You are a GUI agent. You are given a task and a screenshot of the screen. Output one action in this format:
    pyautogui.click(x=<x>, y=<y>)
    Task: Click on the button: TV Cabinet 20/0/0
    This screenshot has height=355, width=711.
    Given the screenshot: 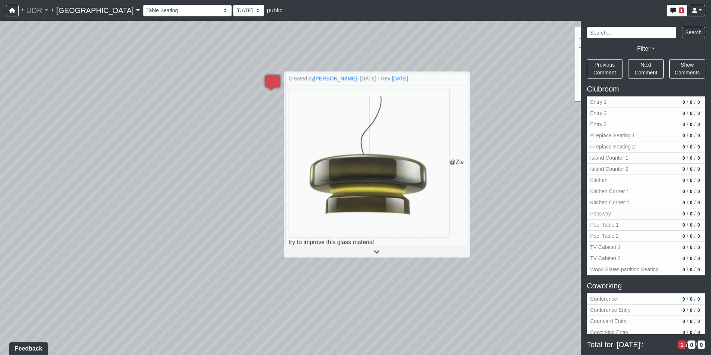 What is the action you would take?
    pyautogui.click(x=646, y=258)
    